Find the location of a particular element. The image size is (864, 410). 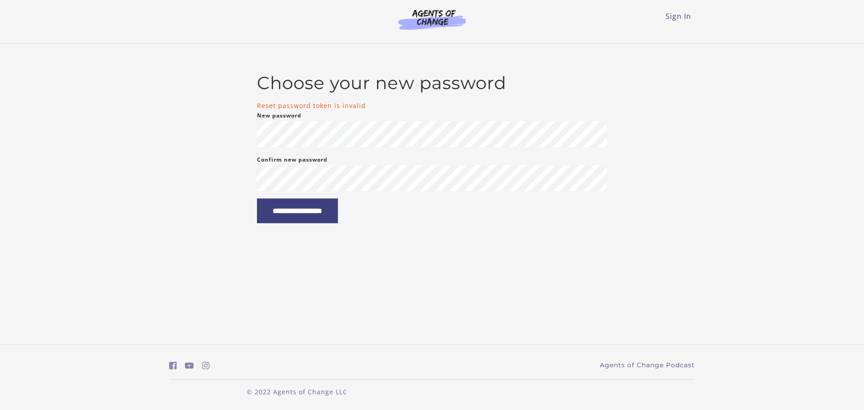

a: https://www.youtube.com/c/AgentsofChangeTestPrepbyMeaganMitchell (Open in a new window) is located at coordinates (189, 365).